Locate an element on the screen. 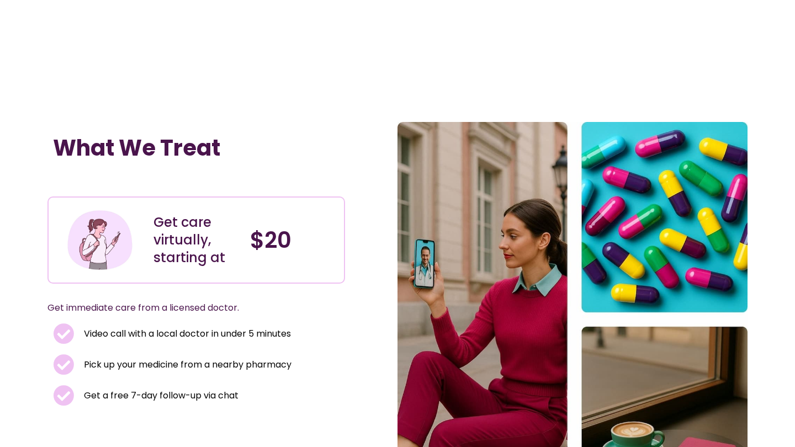 The image size is (795, 447). span: Get a free 7-day follow-up via chat is located at coordinates (160, 396).